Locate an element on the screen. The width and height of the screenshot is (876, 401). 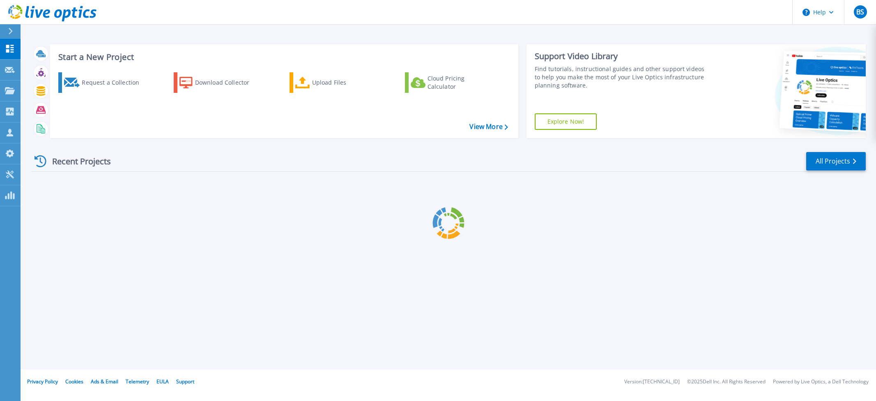
div: Recent Projects is located at coordinates (77, 161).